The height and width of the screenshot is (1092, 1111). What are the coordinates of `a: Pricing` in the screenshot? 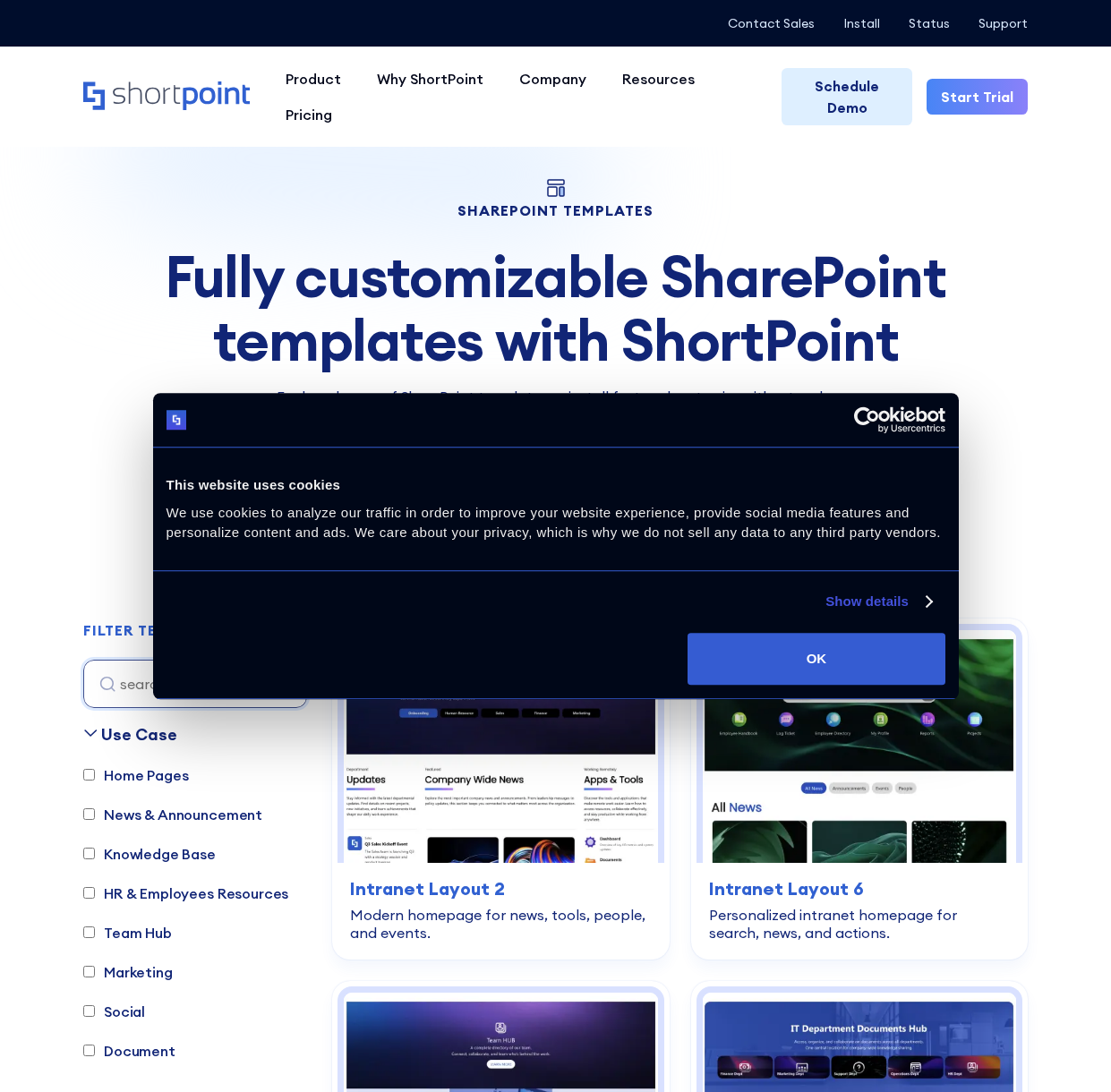 It's located at (309, 115).